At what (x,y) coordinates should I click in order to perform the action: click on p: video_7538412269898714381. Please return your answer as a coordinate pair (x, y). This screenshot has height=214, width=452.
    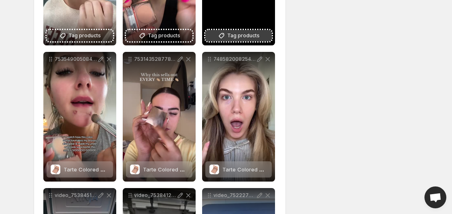
    Looking at the image, I should click on (155, 195).